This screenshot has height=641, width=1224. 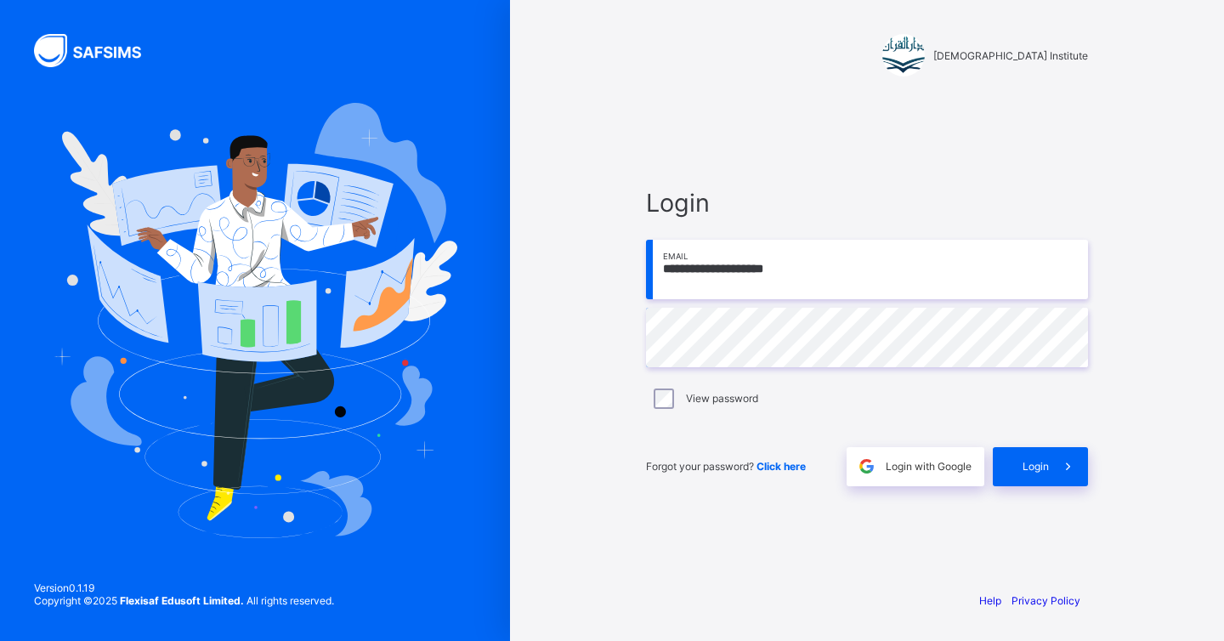 What do you see at coordinates (866, 466) in the screenshot?
I see `img: google.396cfc9801f0270233282035f929180a.svg` at bounding box center [866, 466].